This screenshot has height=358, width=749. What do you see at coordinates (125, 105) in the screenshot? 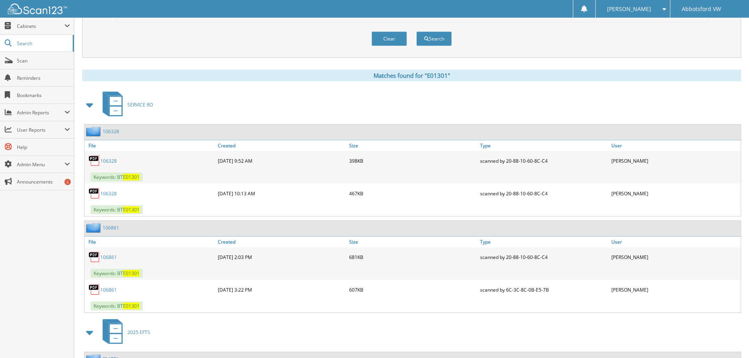
I see `a: SERVICE RO` at bounding box center [125, 105].